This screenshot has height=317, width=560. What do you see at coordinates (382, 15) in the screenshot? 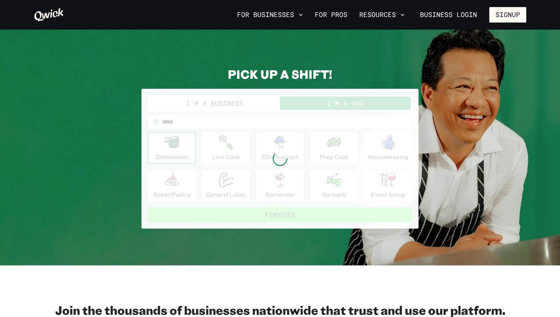
I see `button: Resources` at bounding box center [382, 15].